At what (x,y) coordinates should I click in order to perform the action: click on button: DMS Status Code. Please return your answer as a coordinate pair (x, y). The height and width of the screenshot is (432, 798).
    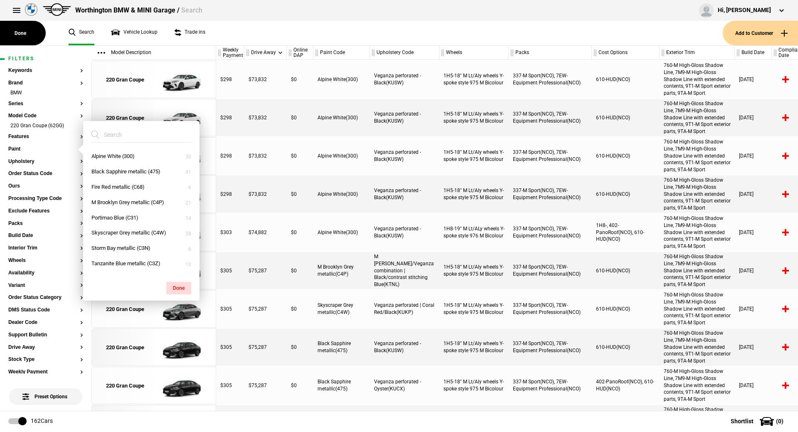
    Looking at the image, I should click on (46, 310).